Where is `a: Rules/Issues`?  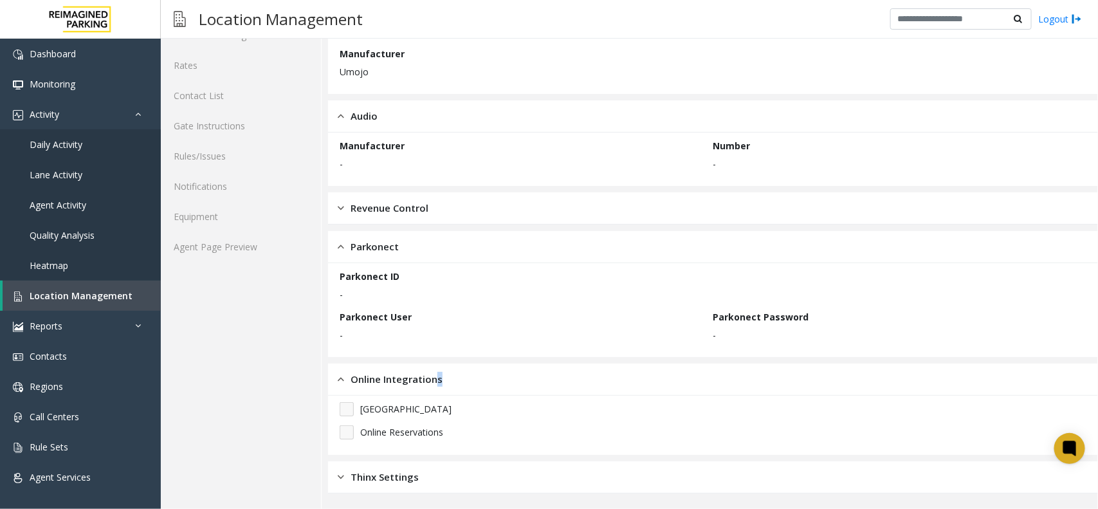 a: Rules/Issues is located at coordinates (241, 156).